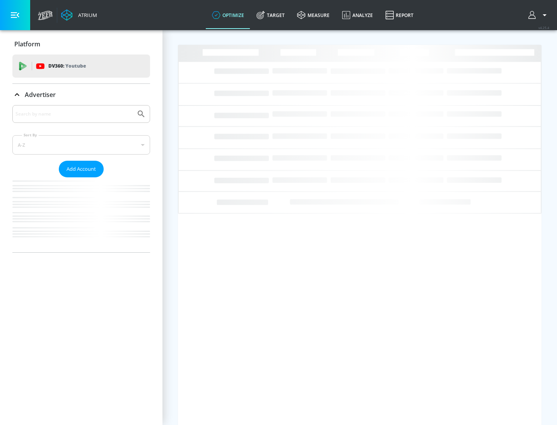 The height and width of the screenshot is (425, 557). I want to click on a: Report, so click(399, 15).